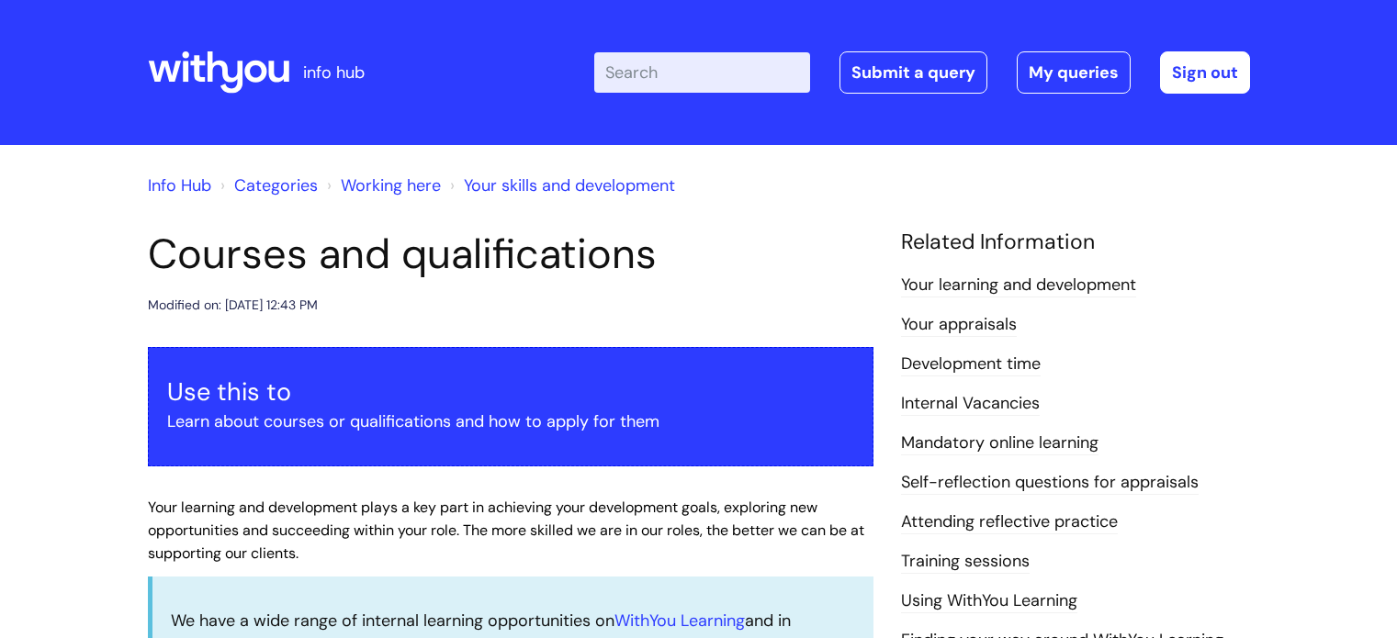 Image resolution: width=1397 pixels, height=638 pixels. Describe the element at coordinates (913, 73) in the screenshot. I see `a: Submit a query` at that location.